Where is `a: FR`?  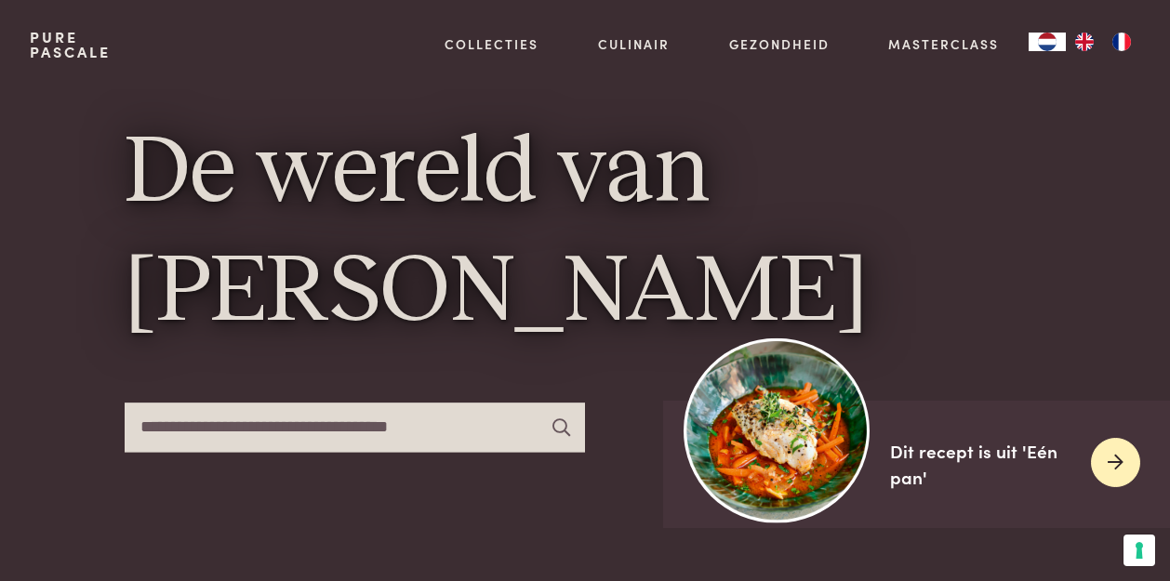 a: FR is located at coordinates (1122, 42).